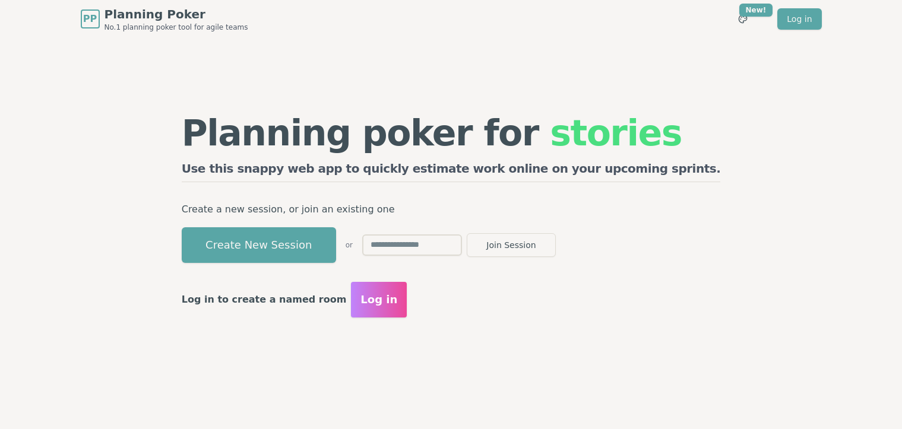 The image size is (902, 429). I want to click on button: Create New Session, so click(259, 245).